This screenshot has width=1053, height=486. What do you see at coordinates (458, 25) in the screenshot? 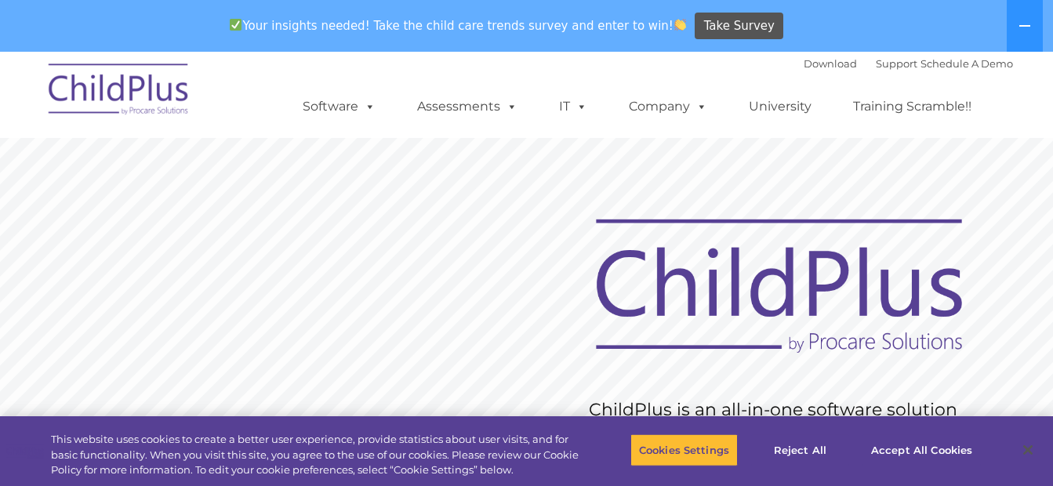
I see `span: Your insights needed! Take the child care trends survey and enter to win!` at bounding box center [458, 25].